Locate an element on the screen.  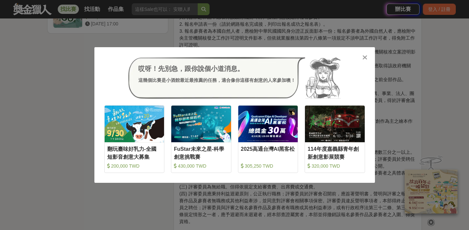
div: 2025高通台灣AI黑客松 is located at coordinates (268, 153).